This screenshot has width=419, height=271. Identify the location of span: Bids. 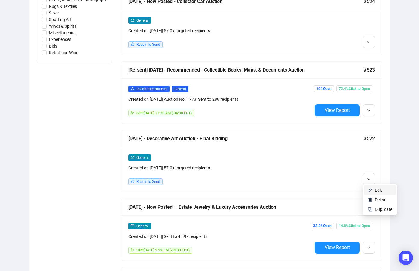
(53, 46).